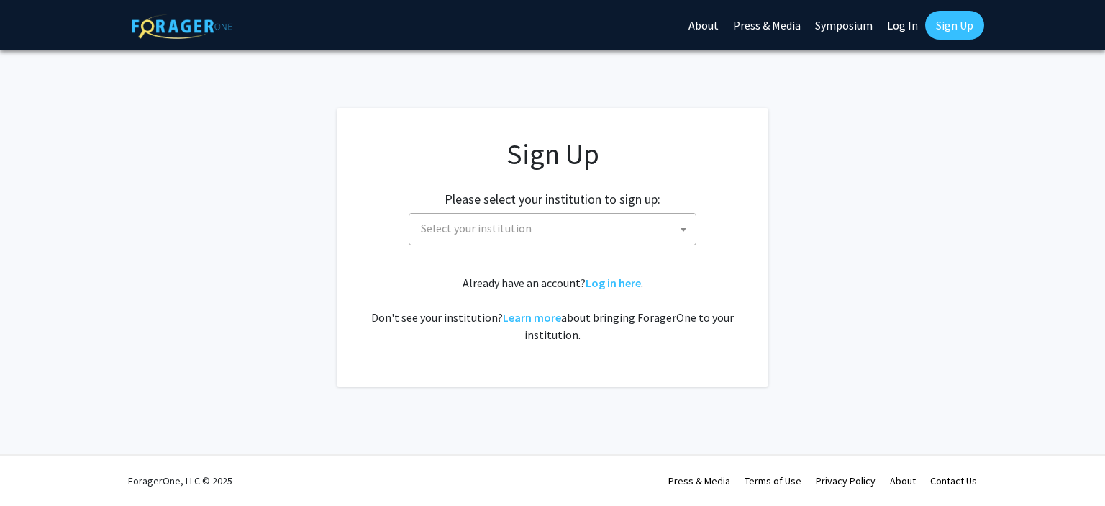  I want to click on div: ForagerOne, LLC © 2025, so click(180, 481).